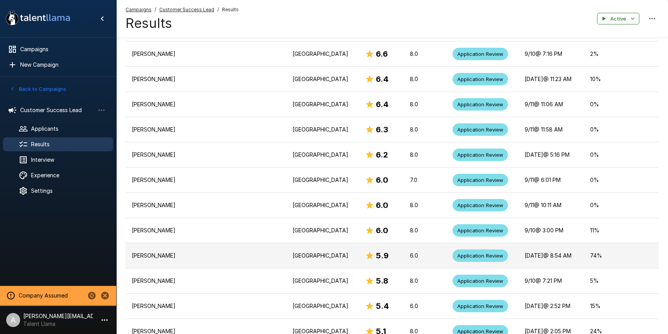  I want to click on h6: 6.6, so click(382, 54).